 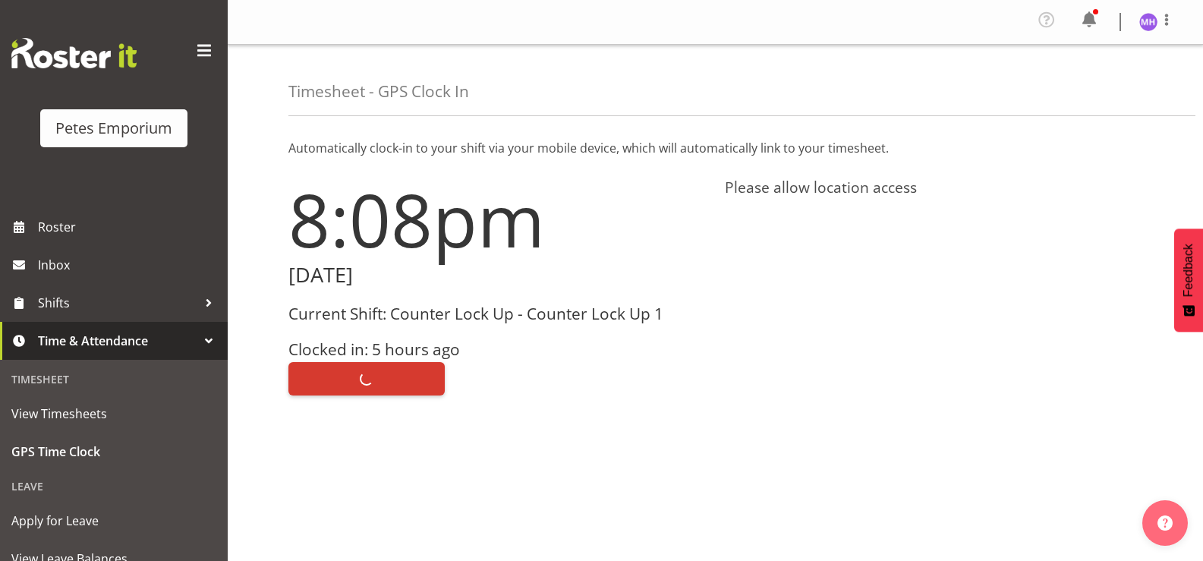 What do you see at coordinates (114, 128) in the screenshot?
I see `div: Petes Emporium` at bounding box center [114, 128].